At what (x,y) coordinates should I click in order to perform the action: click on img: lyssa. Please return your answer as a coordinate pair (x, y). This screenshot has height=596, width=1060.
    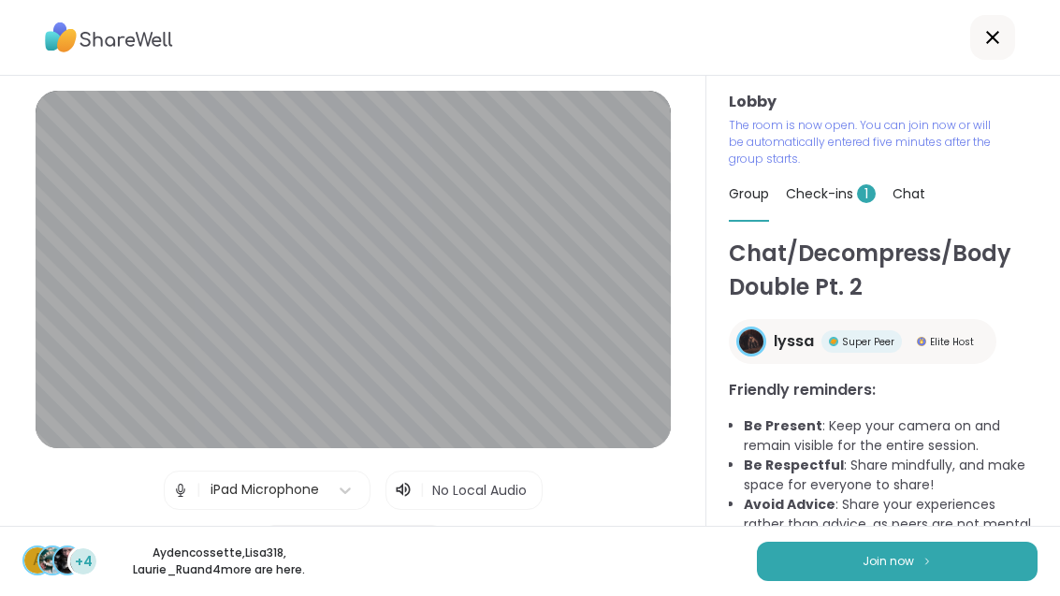
    Looking at the image, I should click on (751, 341).